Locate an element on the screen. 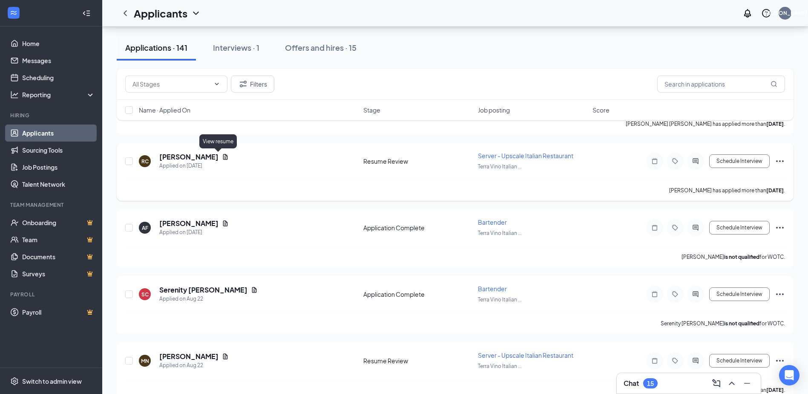 The height and width of the screenshot is (394, 808). span: Name · Applied On is located at coordinates (164, 110).